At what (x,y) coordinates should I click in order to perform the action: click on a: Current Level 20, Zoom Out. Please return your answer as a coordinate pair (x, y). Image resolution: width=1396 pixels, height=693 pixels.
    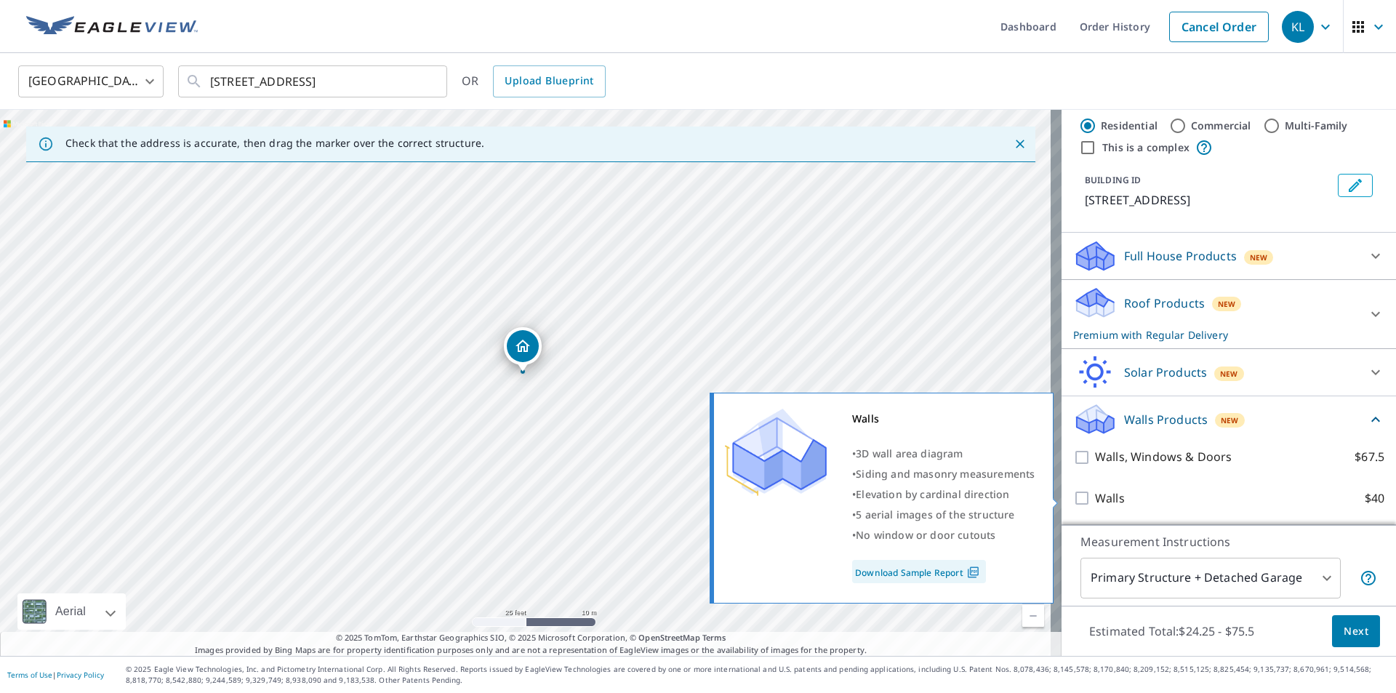
    Looking at the image, I should click on (1033, 616).